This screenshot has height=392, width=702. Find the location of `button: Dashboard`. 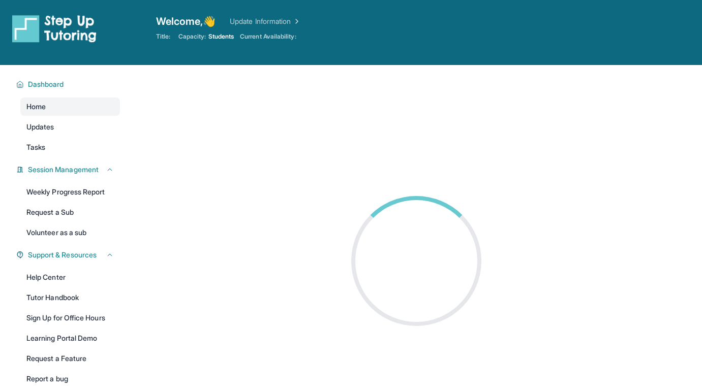

button: Dashboard is located at coordinates (69, 84).